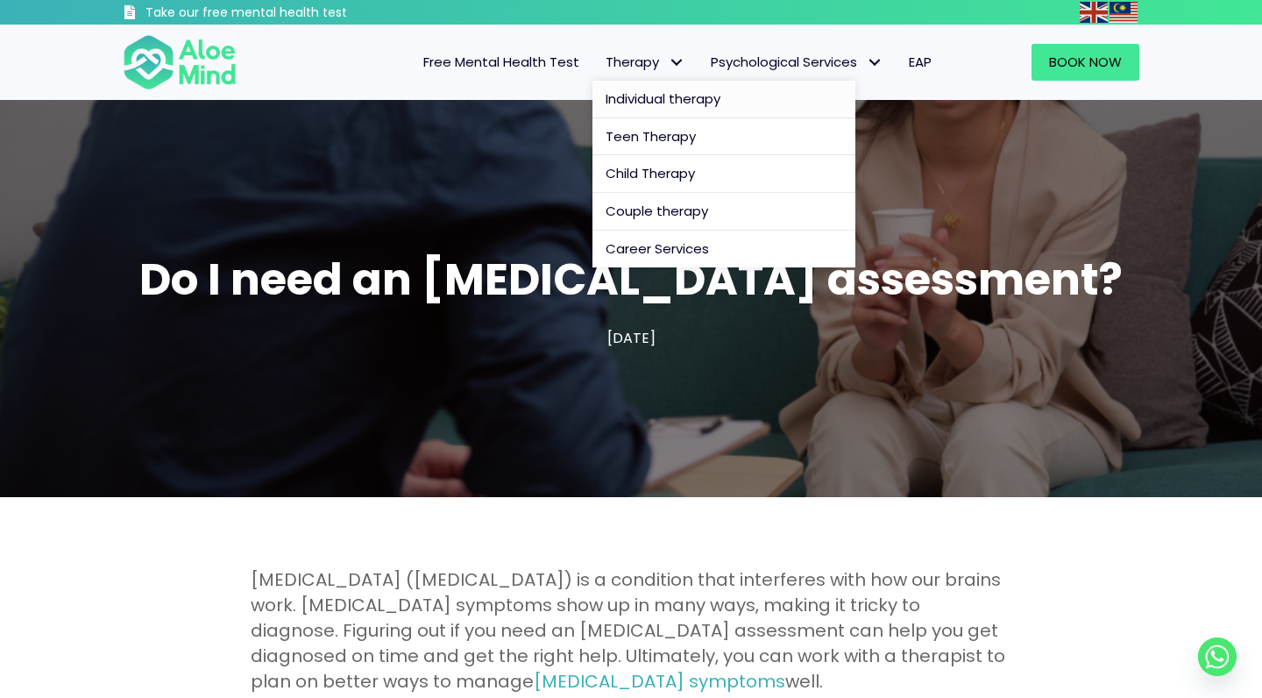 This screenshot has height=698, width=1262. What do you see at coordinates (602, 62) in the screenshot?
I see `nav: Menu` at bounding box center [602, 62].